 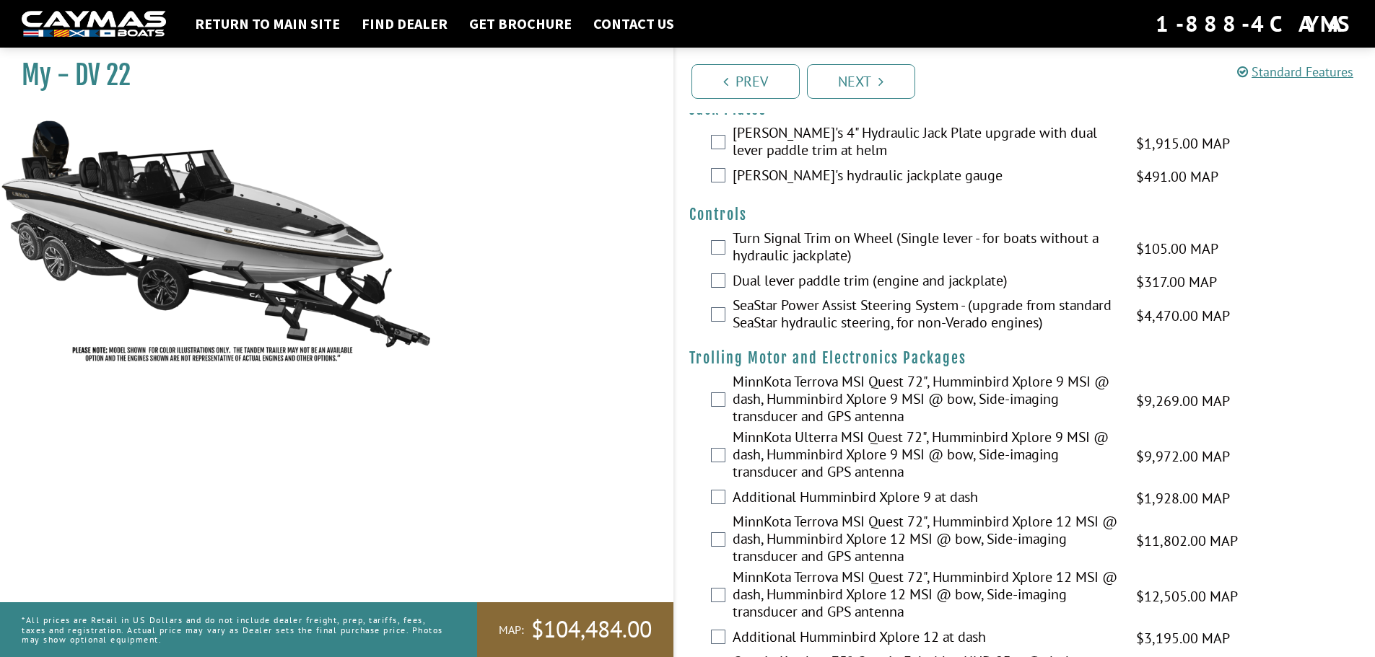 What do you see at coordinates (925, 248) in the screenshot?
I see `label: Turn Signal Trim on Wheel (Single lever - for boats without a hydraulic jackplate)` at bounding box center [925, 248].